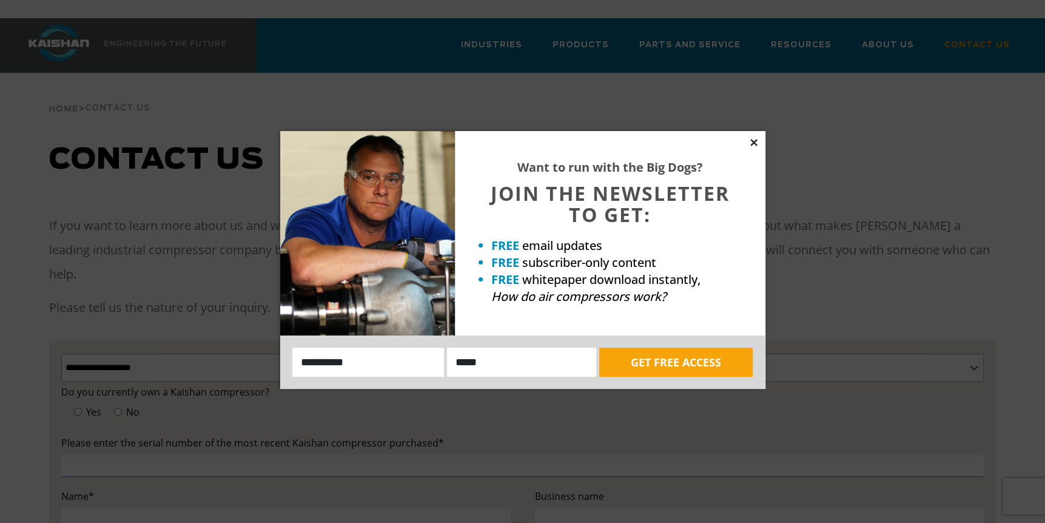 The height and width of the screenshot is (523, 1045). I want to click on button: GET FREE ACCESS, so click(675, 362).